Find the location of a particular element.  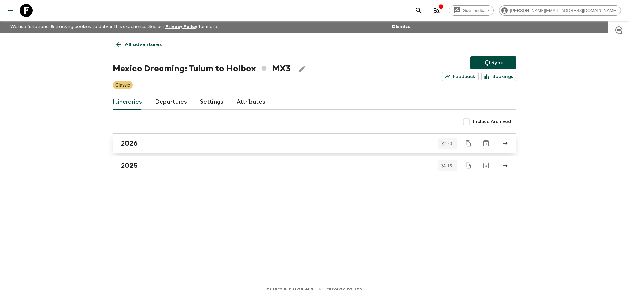

p: Sync is located at coordinates (497, 63).